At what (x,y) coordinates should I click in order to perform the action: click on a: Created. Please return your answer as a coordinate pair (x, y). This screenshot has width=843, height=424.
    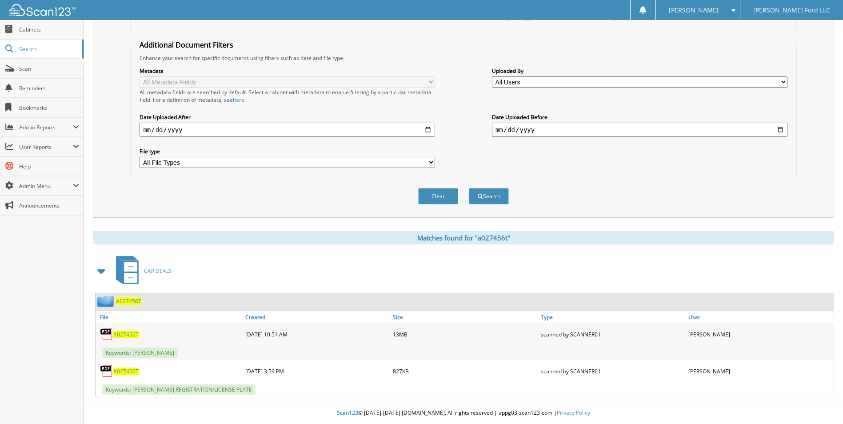
    Looking at the image, I should click on (317, 317).